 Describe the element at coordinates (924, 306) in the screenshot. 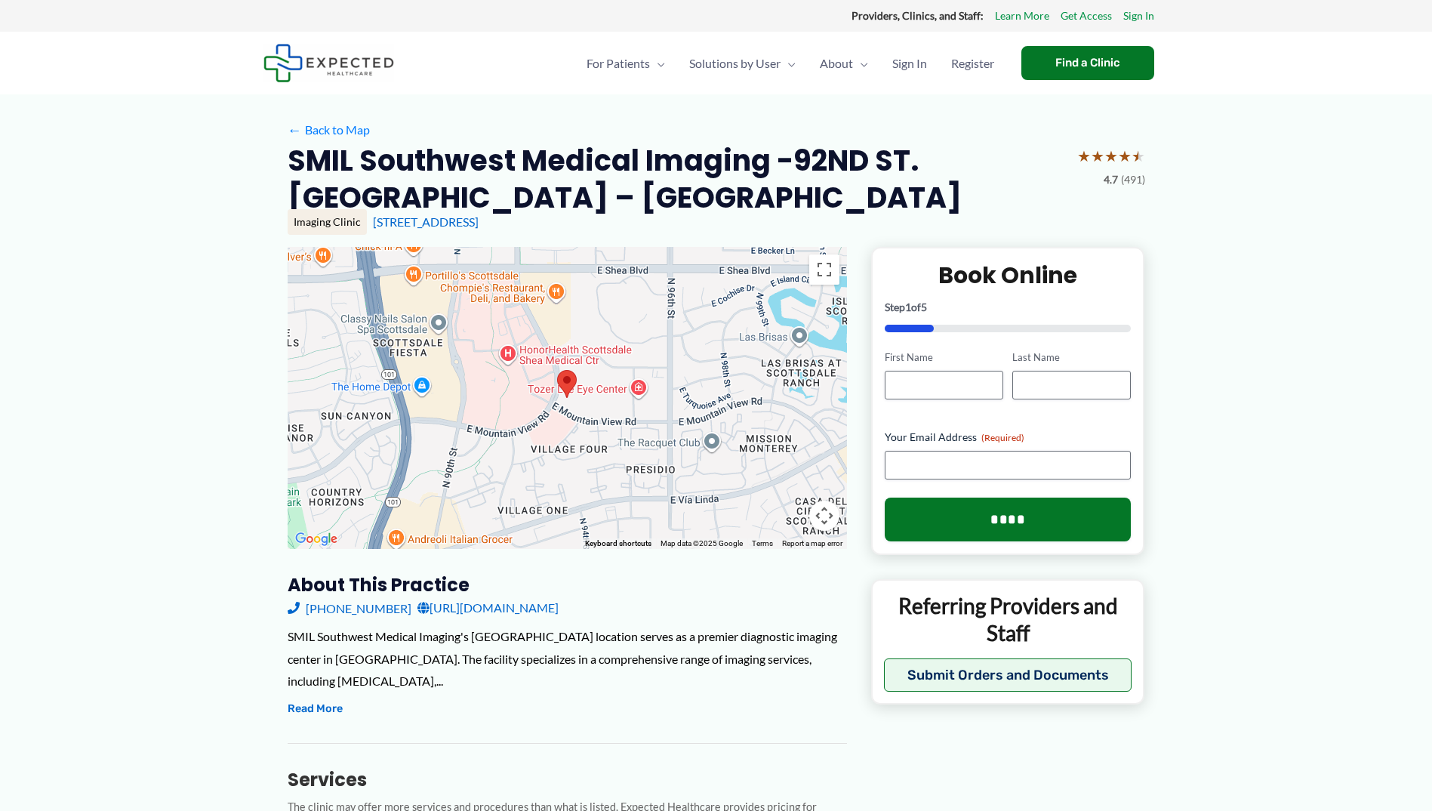

I see `span: 5` at that location.